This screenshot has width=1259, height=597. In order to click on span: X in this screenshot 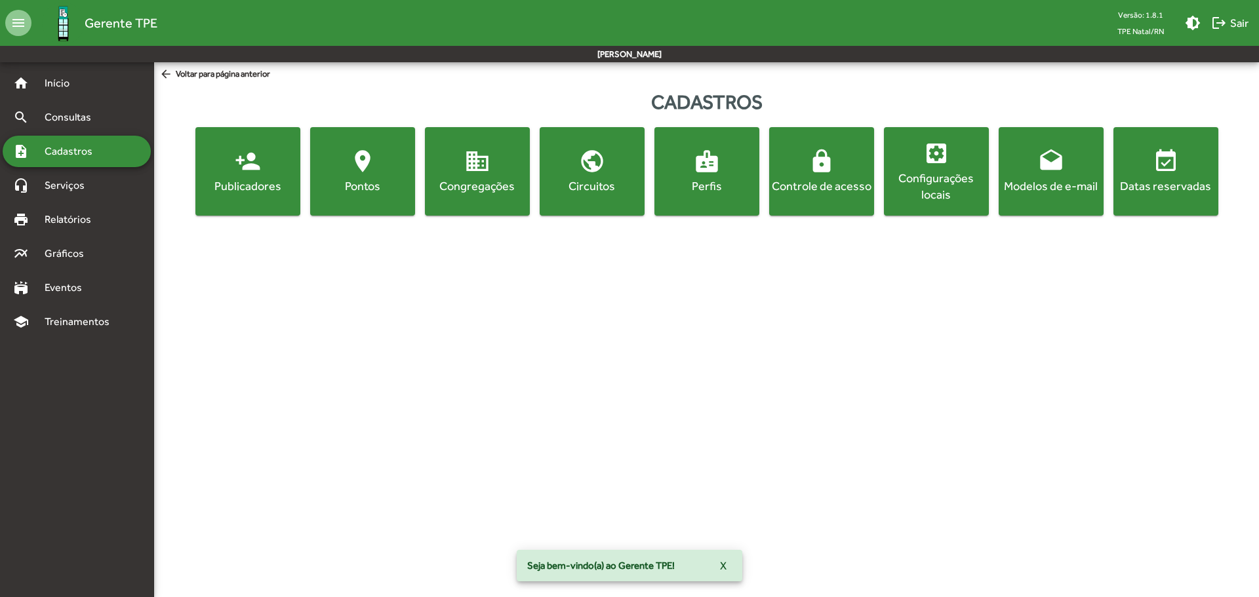, I will do `click(723, 566)`.